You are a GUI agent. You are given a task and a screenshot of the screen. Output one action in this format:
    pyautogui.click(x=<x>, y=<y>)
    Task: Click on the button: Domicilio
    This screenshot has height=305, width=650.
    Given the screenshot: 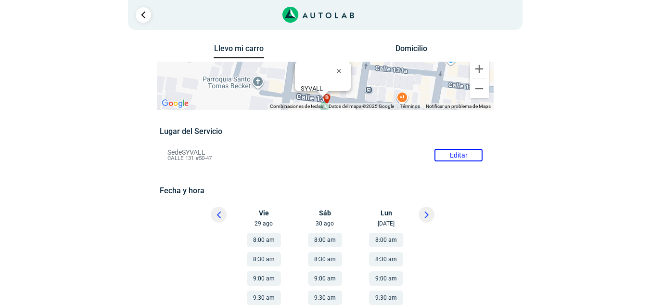 What is the action you would take?
    pyautogui.click(x=411, y=51)
    